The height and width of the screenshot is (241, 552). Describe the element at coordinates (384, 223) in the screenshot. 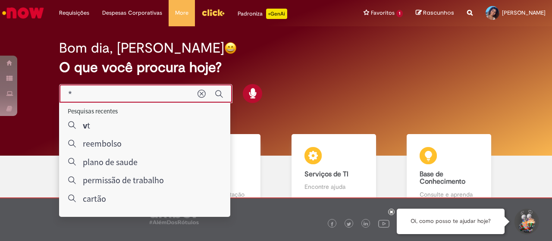

I see `img: logo_footer_youtube.png` at that location.